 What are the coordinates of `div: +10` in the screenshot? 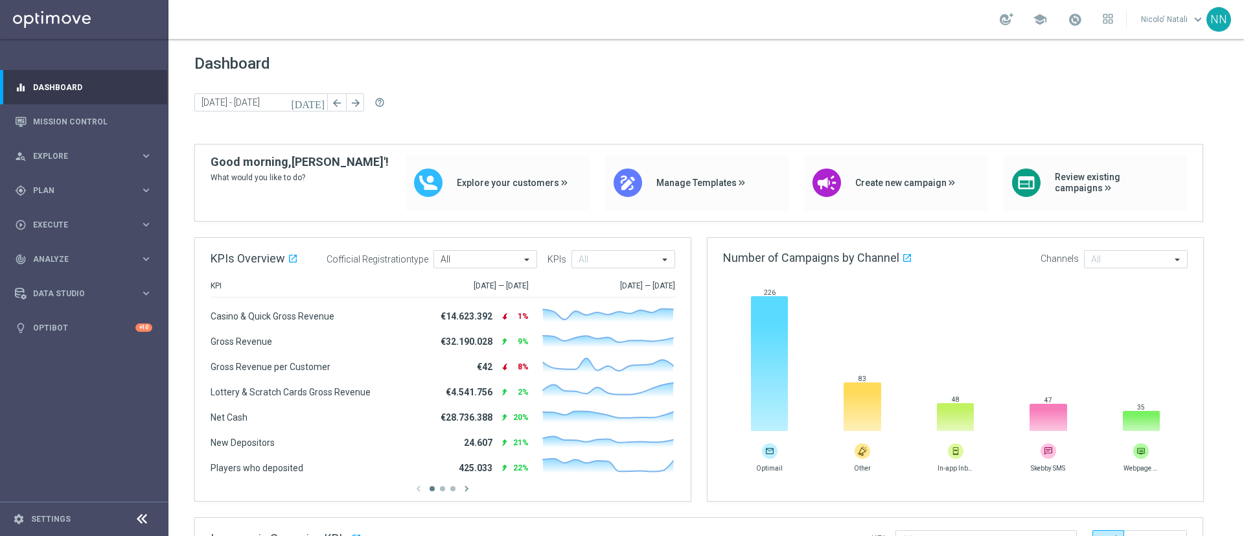 It's located at (144, 327).